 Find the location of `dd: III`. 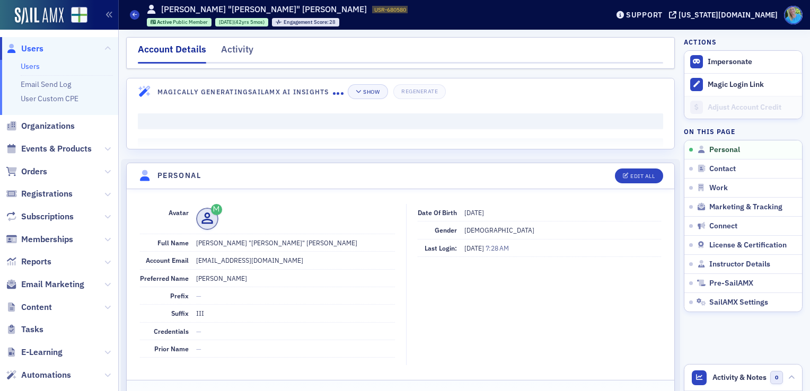

dd: III is located at coordinates (295, 313).